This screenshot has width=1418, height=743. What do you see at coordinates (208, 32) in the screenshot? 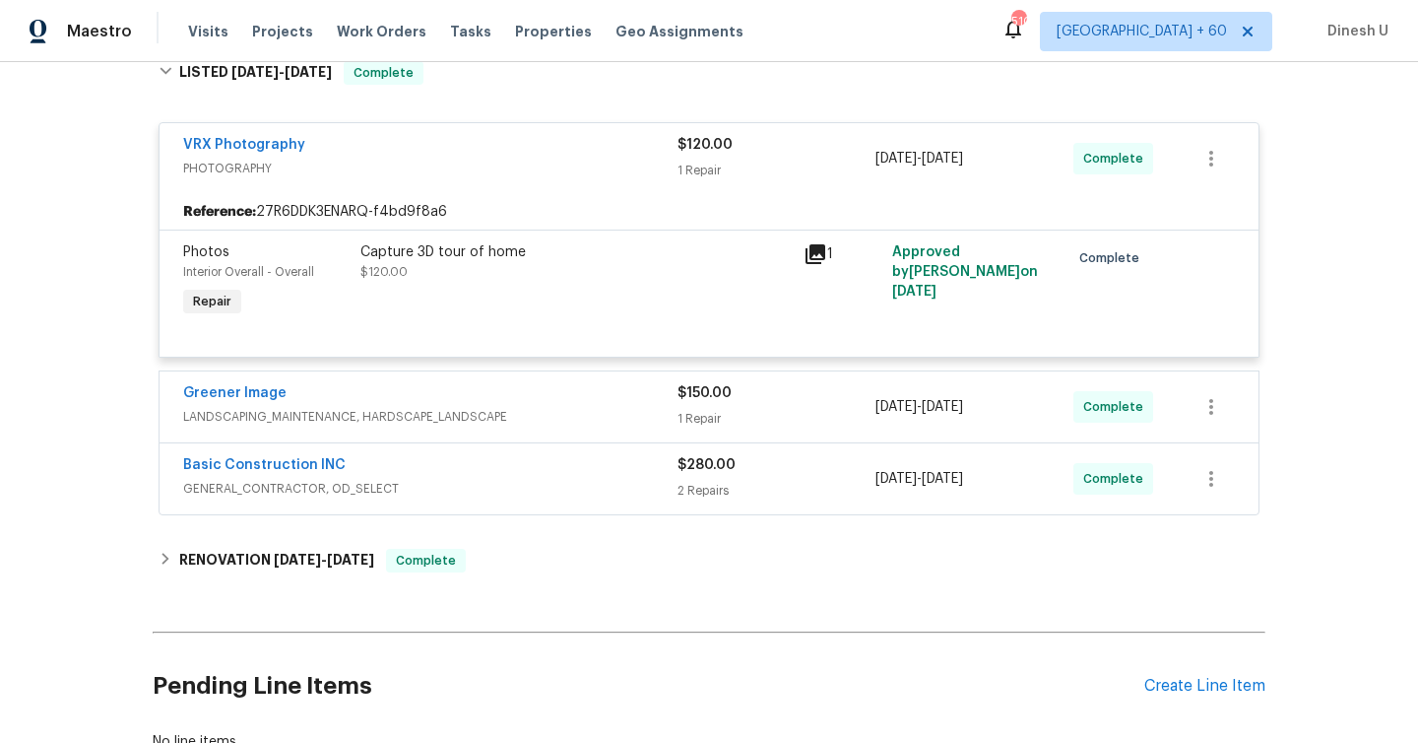
I see `span: Visits` at bounding box center [208, 32].